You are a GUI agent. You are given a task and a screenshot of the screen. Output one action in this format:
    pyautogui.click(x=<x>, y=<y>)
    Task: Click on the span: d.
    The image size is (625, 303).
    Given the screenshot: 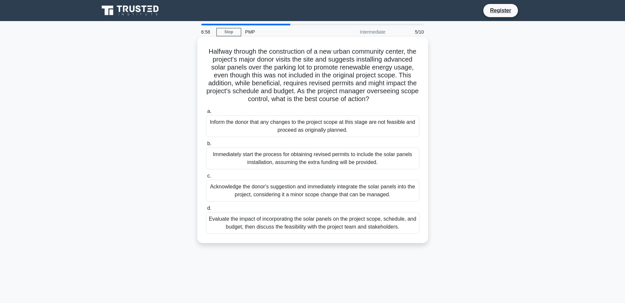 What is the action you would take?
    pyautogui.click(x=209, y=208)
    